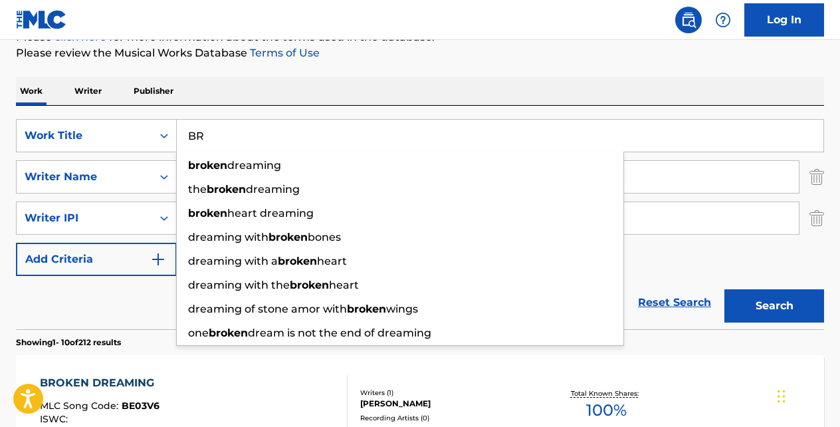 This screenshot has height=427, width=840. I want to click on span: wings, so click(402, 308).